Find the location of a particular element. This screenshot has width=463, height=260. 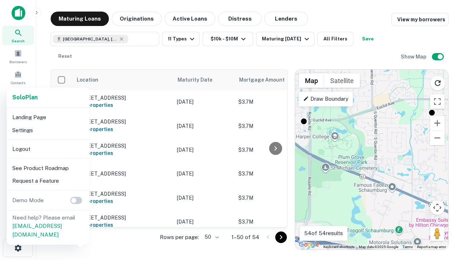

strong: Solo Plan is located at coordinates (25, 97).